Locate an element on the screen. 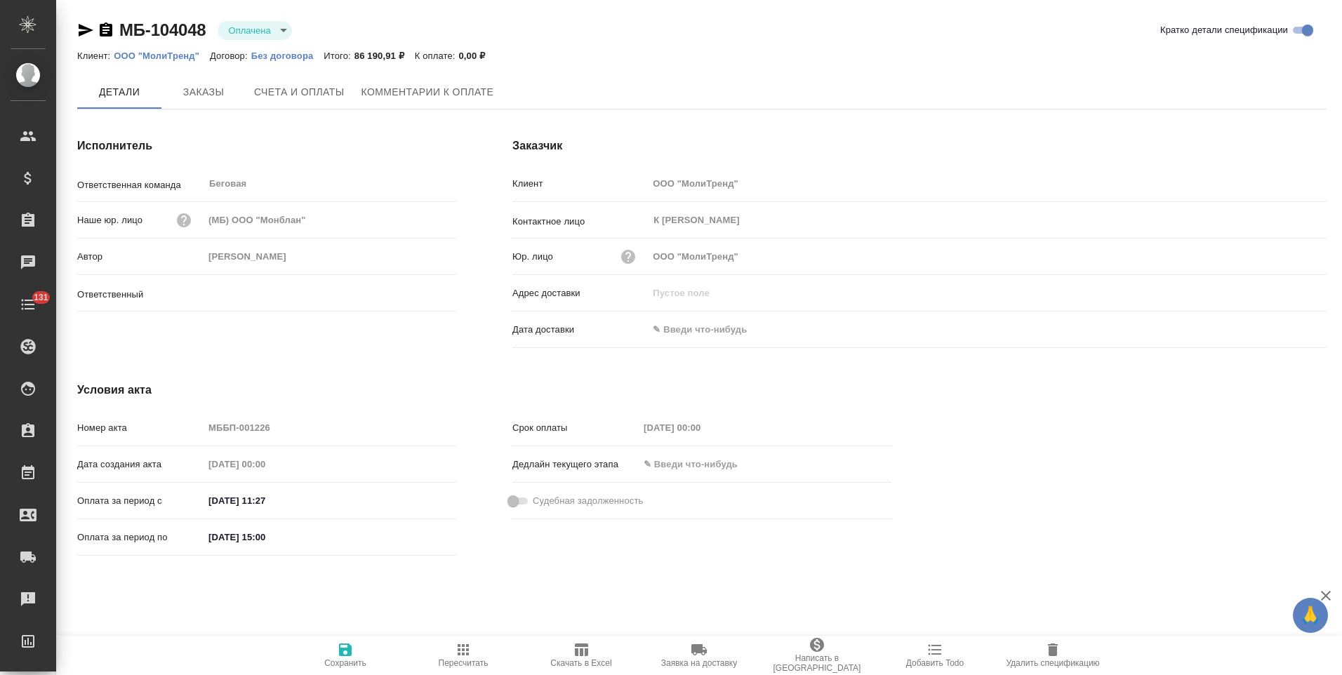 Image resolution: width=1342 pixels, height=675 pixels. span: 131 is located at coordinates (41, 298).